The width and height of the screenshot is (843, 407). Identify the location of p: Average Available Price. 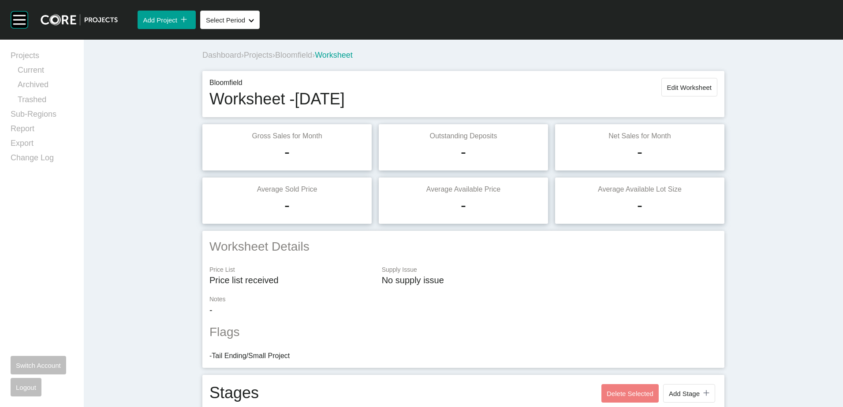
(463, 190).